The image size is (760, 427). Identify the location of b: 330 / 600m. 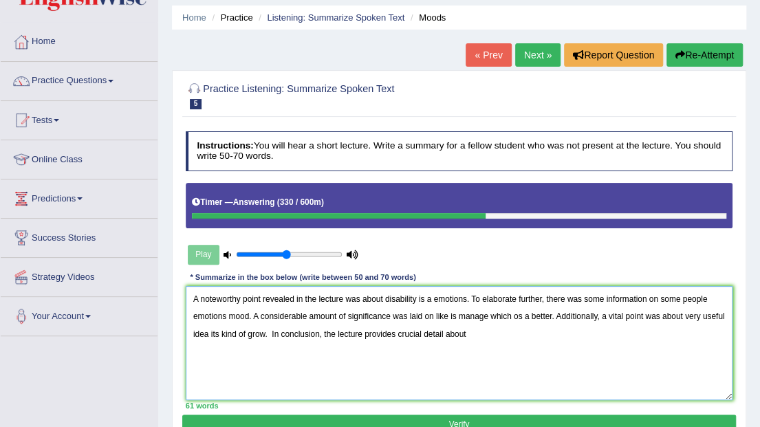
(301, 202).